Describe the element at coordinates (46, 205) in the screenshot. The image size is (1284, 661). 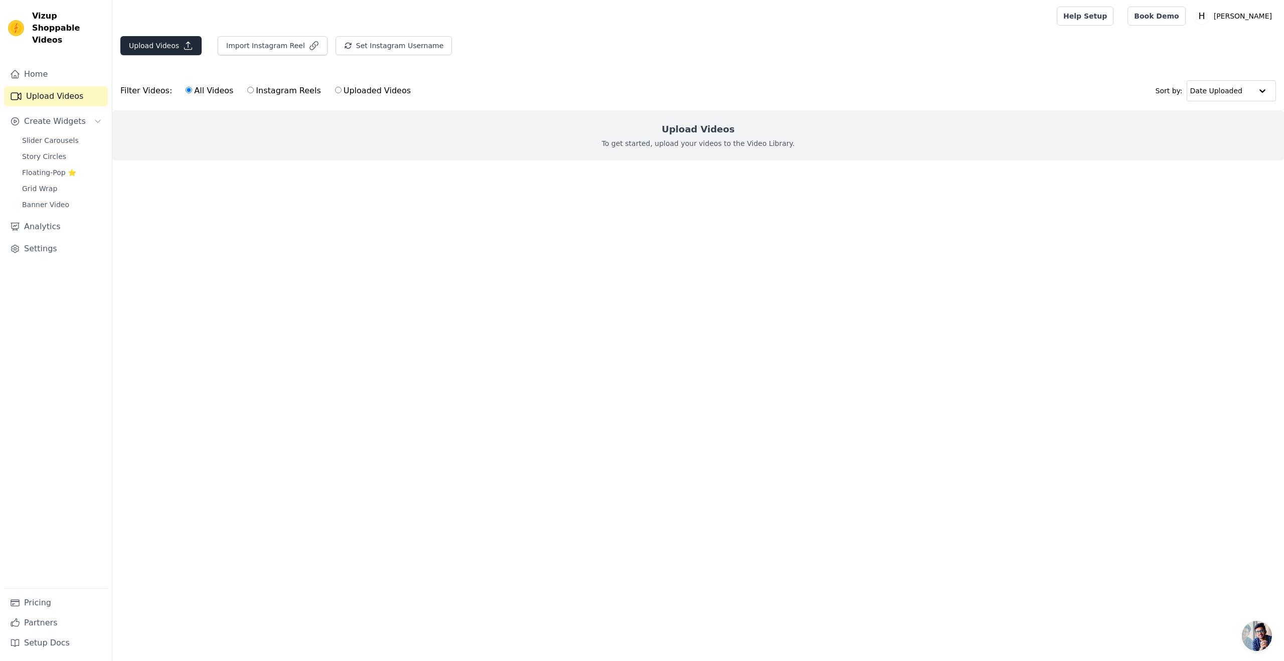
I see `span: Banner Video` at that location.